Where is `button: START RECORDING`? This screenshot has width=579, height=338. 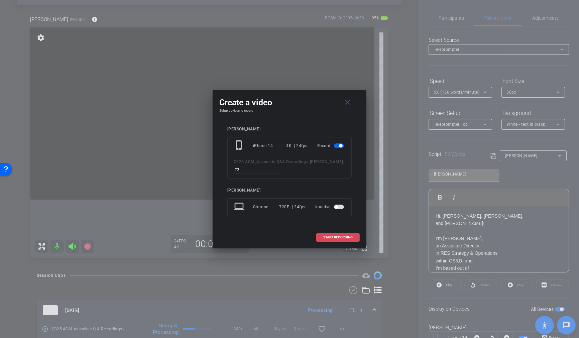
button: START RECORDING is located at coordinates (338, 237).